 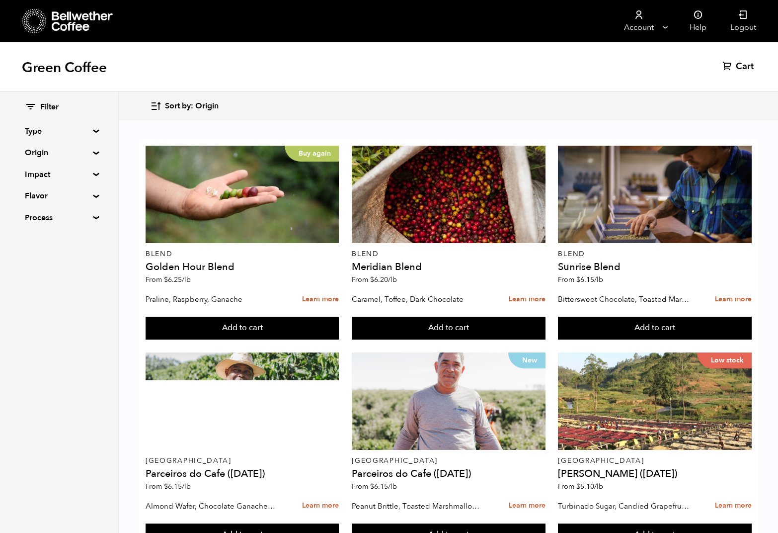 What do you see at coordinates (59, 196) in the screenshot?
I see `summary: Flavor` at bounding box center [59, 196].